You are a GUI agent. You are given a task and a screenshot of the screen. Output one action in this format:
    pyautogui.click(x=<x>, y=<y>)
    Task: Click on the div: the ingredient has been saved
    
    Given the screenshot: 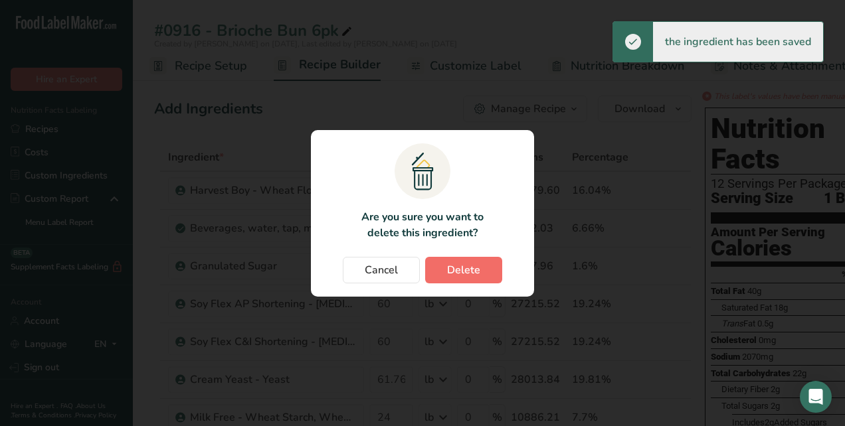 What is the action you would take?
    pyautogui.click(x=738, y=42)
    